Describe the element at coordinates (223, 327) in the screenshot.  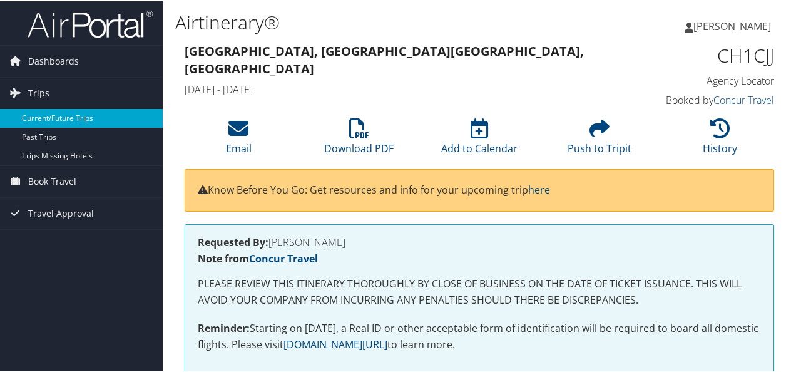
I see `strong: Reminder:` at that location.